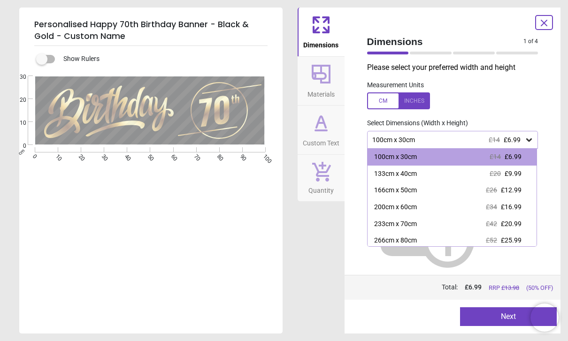  Describe the element at coordinates (491, 240) in the screenshot. I see `span: £52` at that location.